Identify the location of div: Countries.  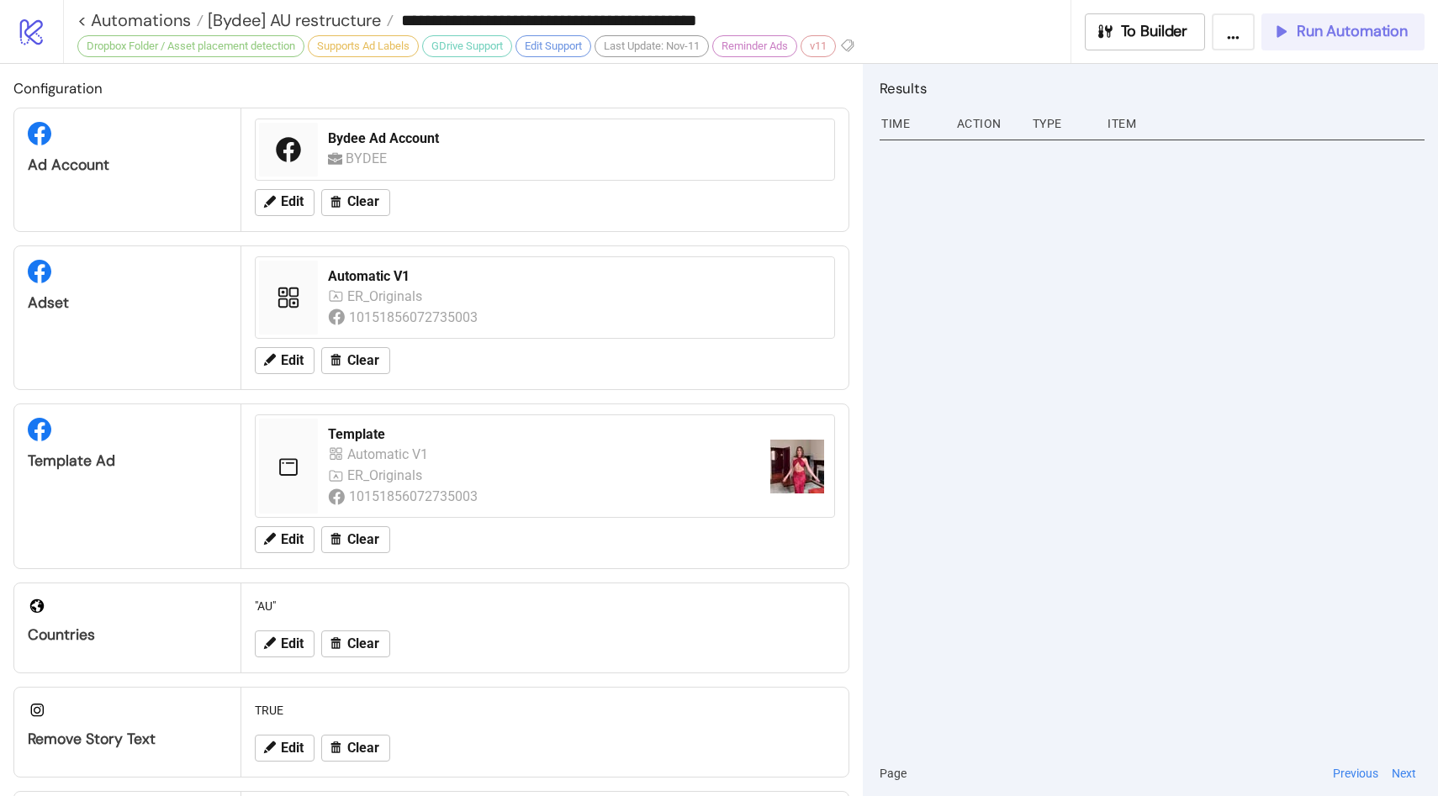
(127, 635).